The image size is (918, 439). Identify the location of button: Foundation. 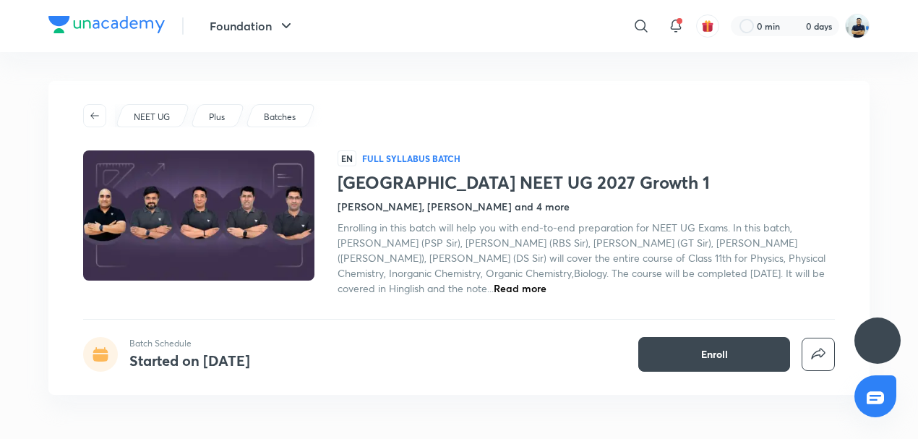
(252, 26).